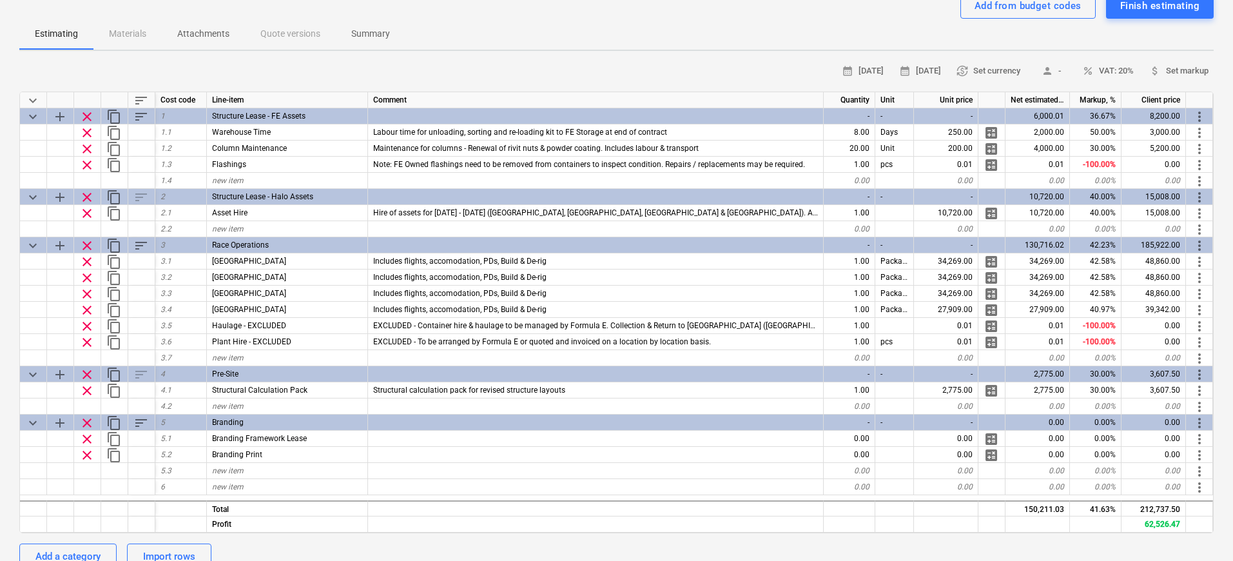 The image size is (1233, 561). What do you see at coordinates (895, 164) in the screenshot?
I see `div: pcs` at bounding box center [895, 164].